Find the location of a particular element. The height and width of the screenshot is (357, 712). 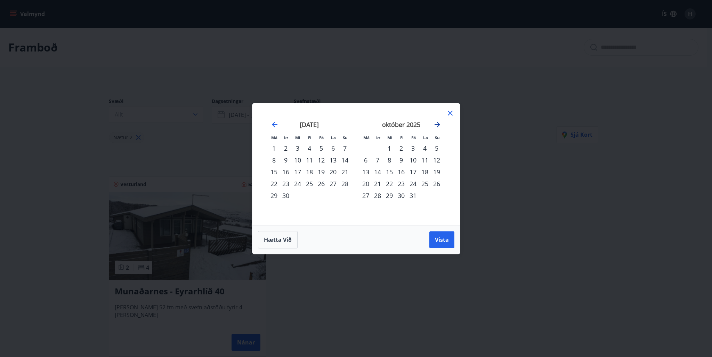

div: 12 is located at coordinates (437, 160).